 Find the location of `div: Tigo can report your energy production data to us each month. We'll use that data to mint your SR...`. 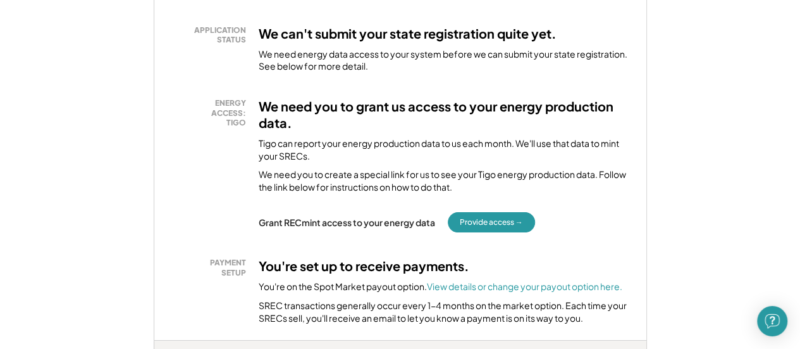

div: Tigo can report your energy production data to us each month. We'll use that data to mint your SR... is located at coordinates (445, 149).